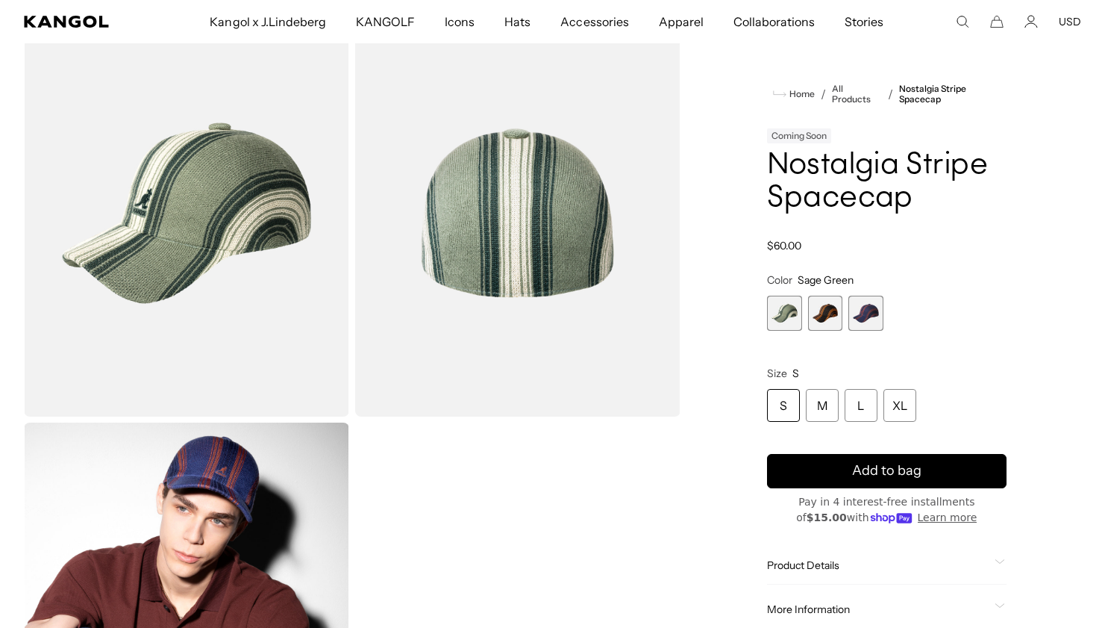 The image size is (1105, 628). I want to click on span: More Information, so click(878, 609).